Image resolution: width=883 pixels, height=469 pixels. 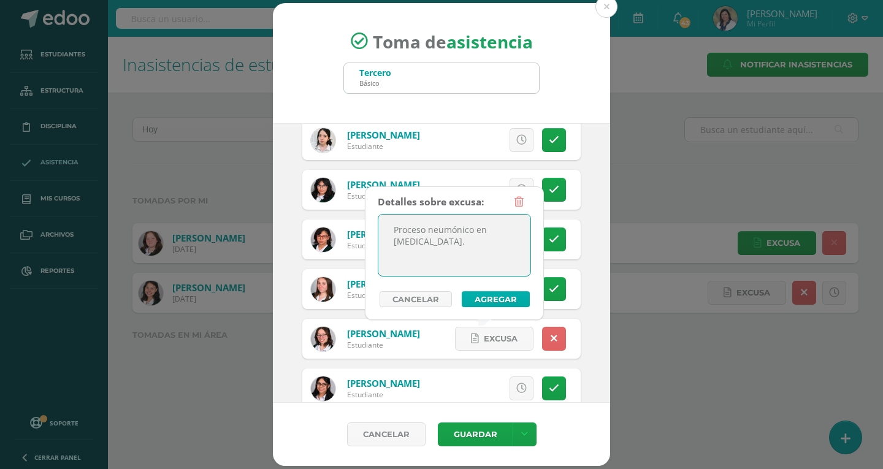 I want to click on div: Básico, so click(x=375, y=83).